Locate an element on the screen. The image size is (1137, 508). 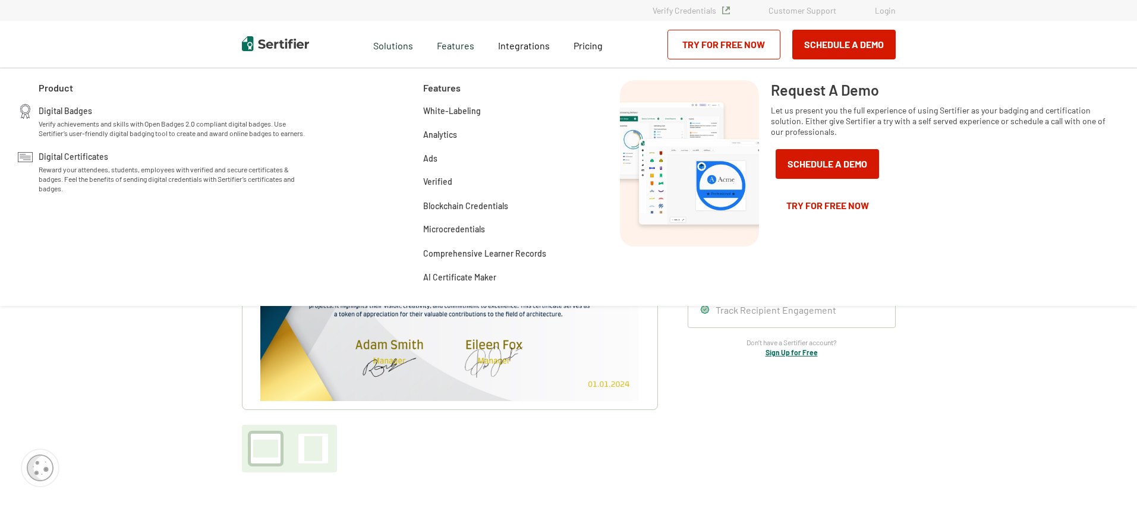
a: Verify Credentials is located at coordinates (692, 10).